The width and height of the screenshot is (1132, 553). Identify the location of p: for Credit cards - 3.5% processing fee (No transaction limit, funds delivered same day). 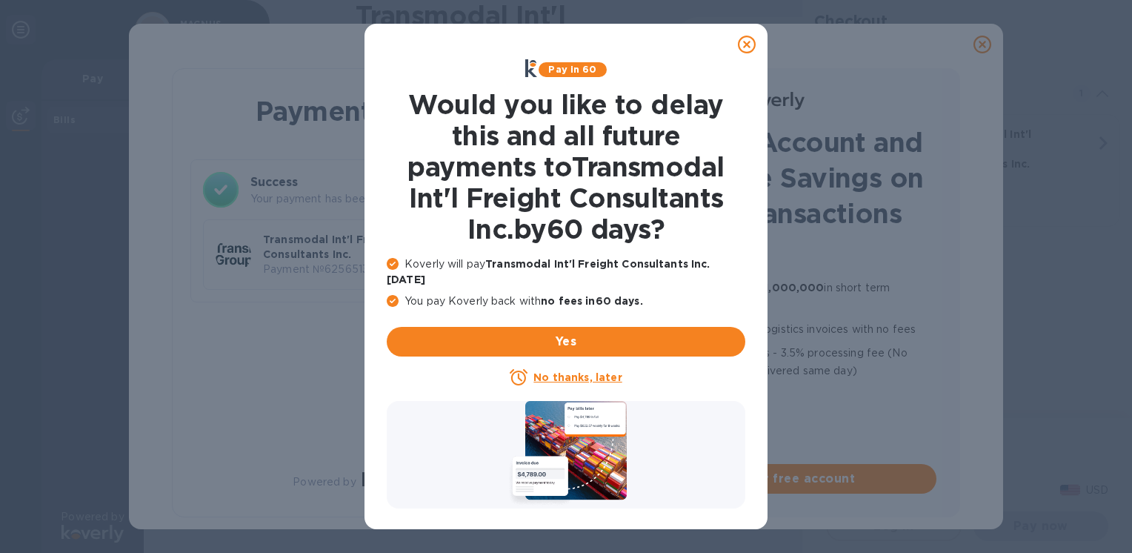
(784, 361).